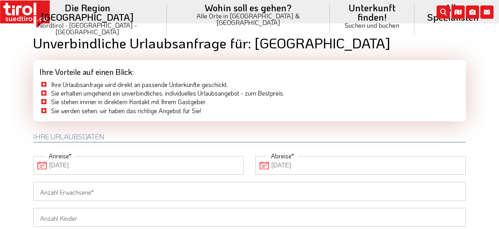 The width and height of the screenshot is (499, 229). Describe the element at coordinates (249, 111) in the screenshot. I see `li: Sie werden sehen, wir haben das richtige Angebot für Sie!` at that location.